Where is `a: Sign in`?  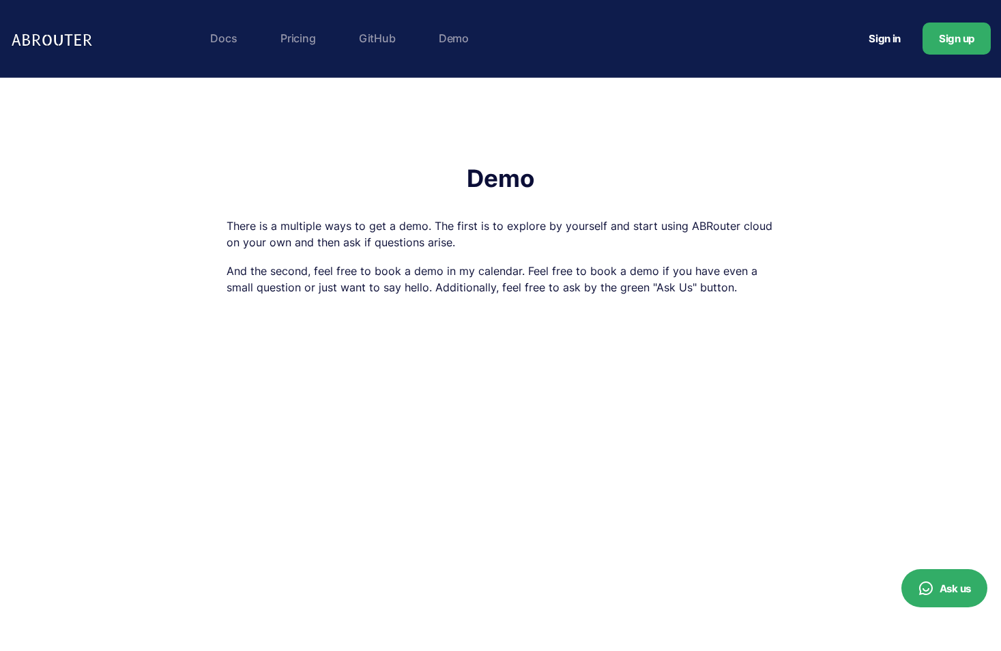 a: Sign in is located at coordinates (885, 38).